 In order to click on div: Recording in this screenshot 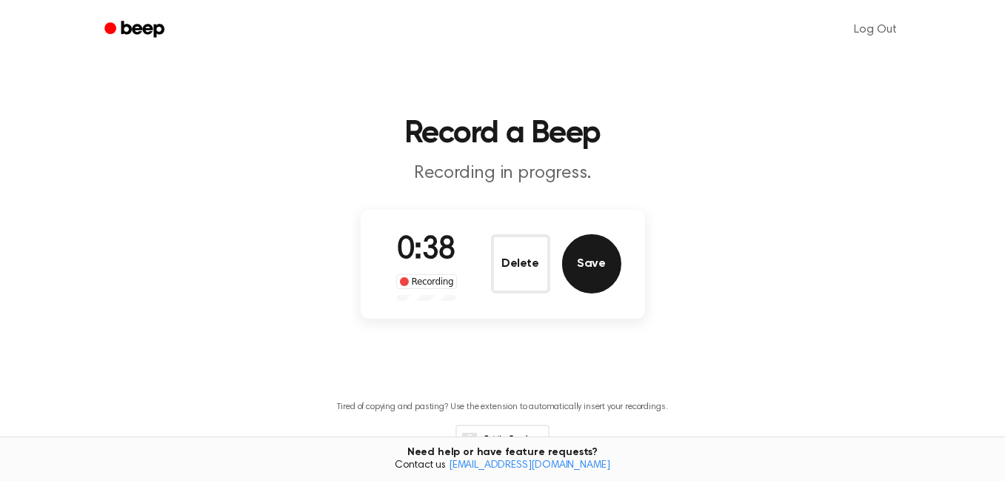, I will do `click(427, 281)`.